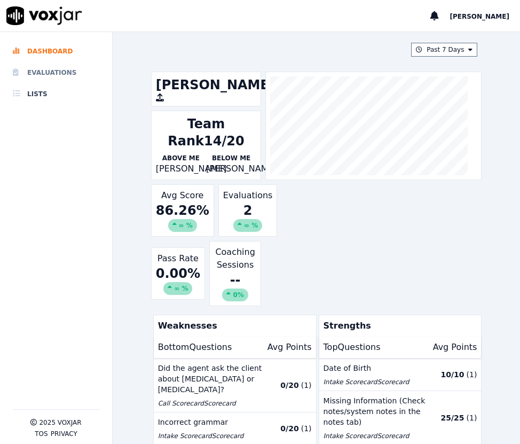  Describe the element at coordinates (56, 73) in the screenshot. I see `a: Evaluations` at that location.